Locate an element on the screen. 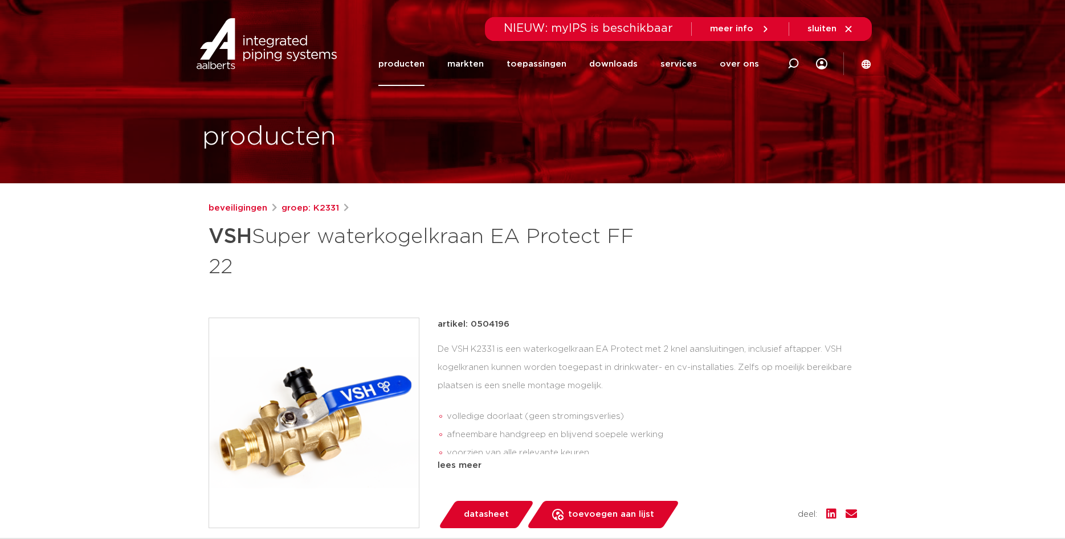  div: lees meer is located at coordinates (647, 466).